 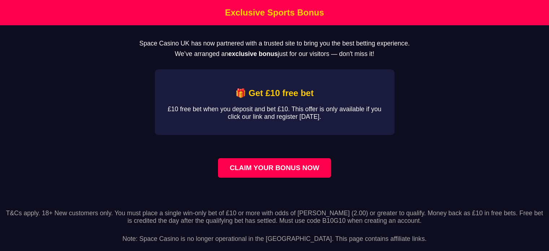 What do you see at coordinates (274, 13) in the screenshot?
I see `h1: Exclusive Sports Bonus` at bounding box center [274, 13].